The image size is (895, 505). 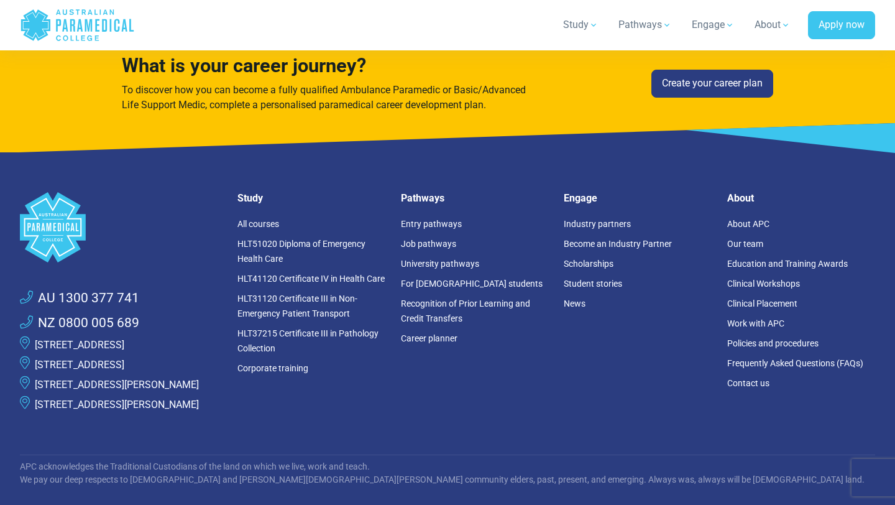 What do you see at coordinates (273, 368) in the screenshot?
I see `a: Corporate training` at bounding box center [273, 368].